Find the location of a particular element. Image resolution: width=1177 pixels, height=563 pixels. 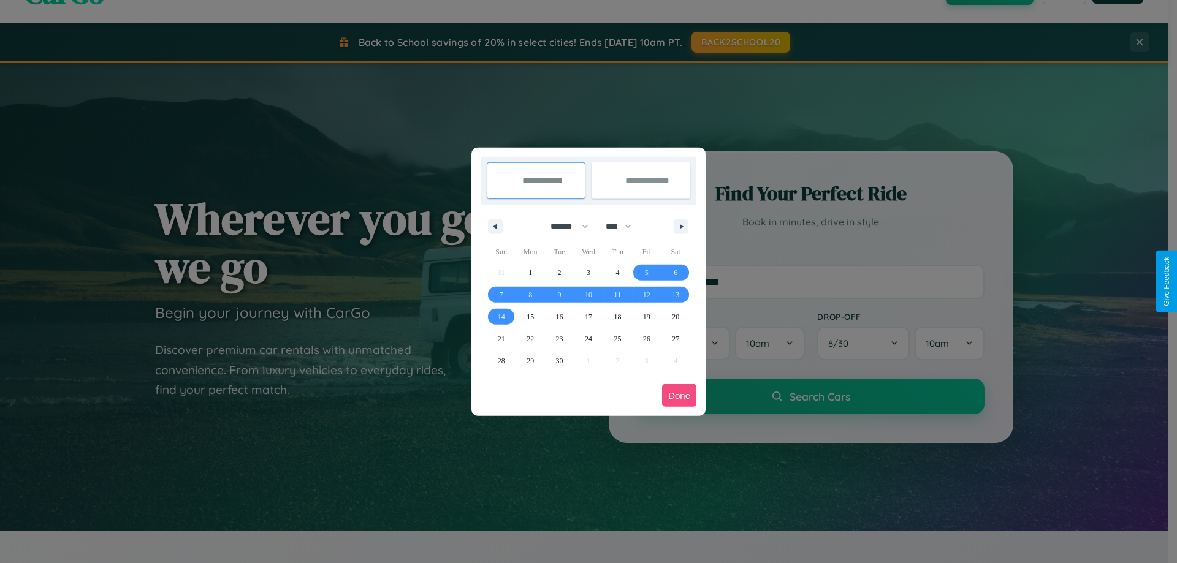

span: 9 is located at coordinates (559, 295).